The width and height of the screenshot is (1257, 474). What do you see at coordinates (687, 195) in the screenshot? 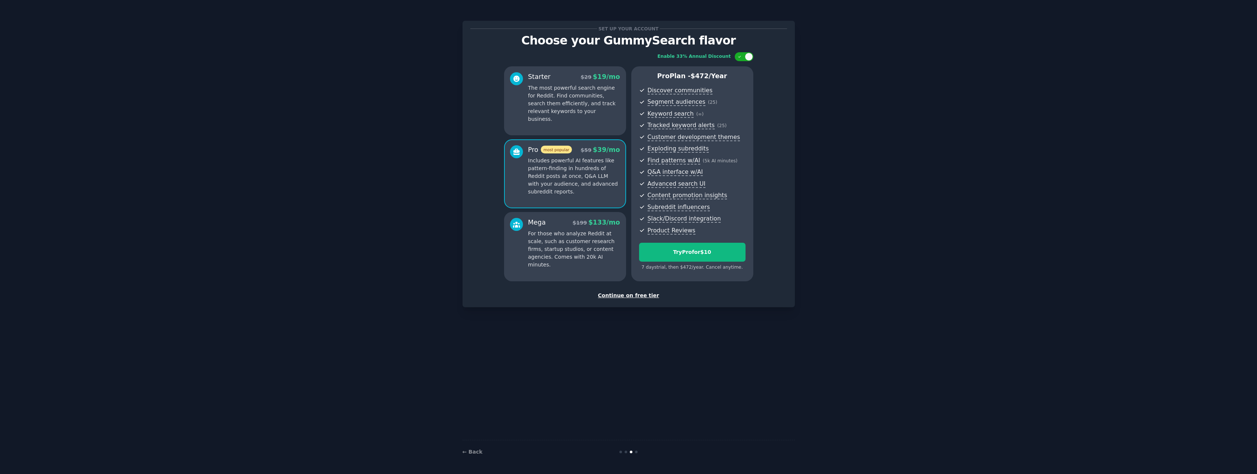
I see `span: Content promotion insights` at bounding box center [687, 195].